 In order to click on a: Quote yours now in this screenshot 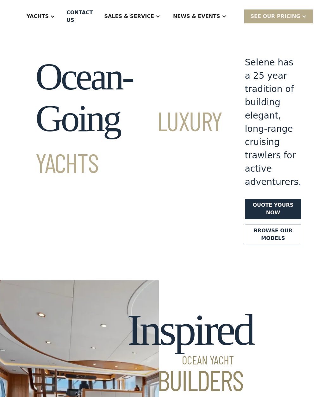, I will do `click(273, 209)`.